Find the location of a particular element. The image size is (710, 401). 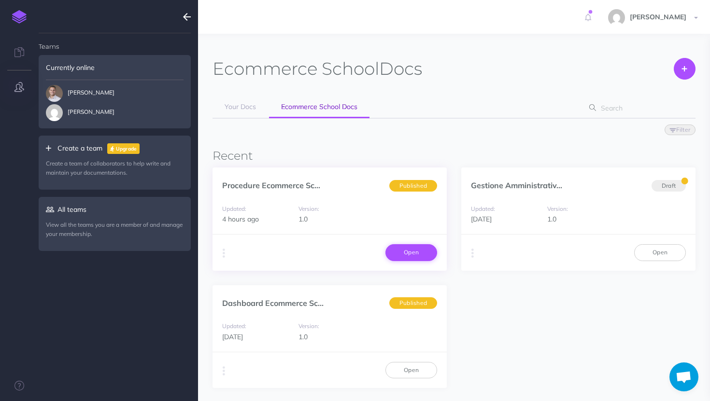

div: Create a team is located at coordinates (115, 163).